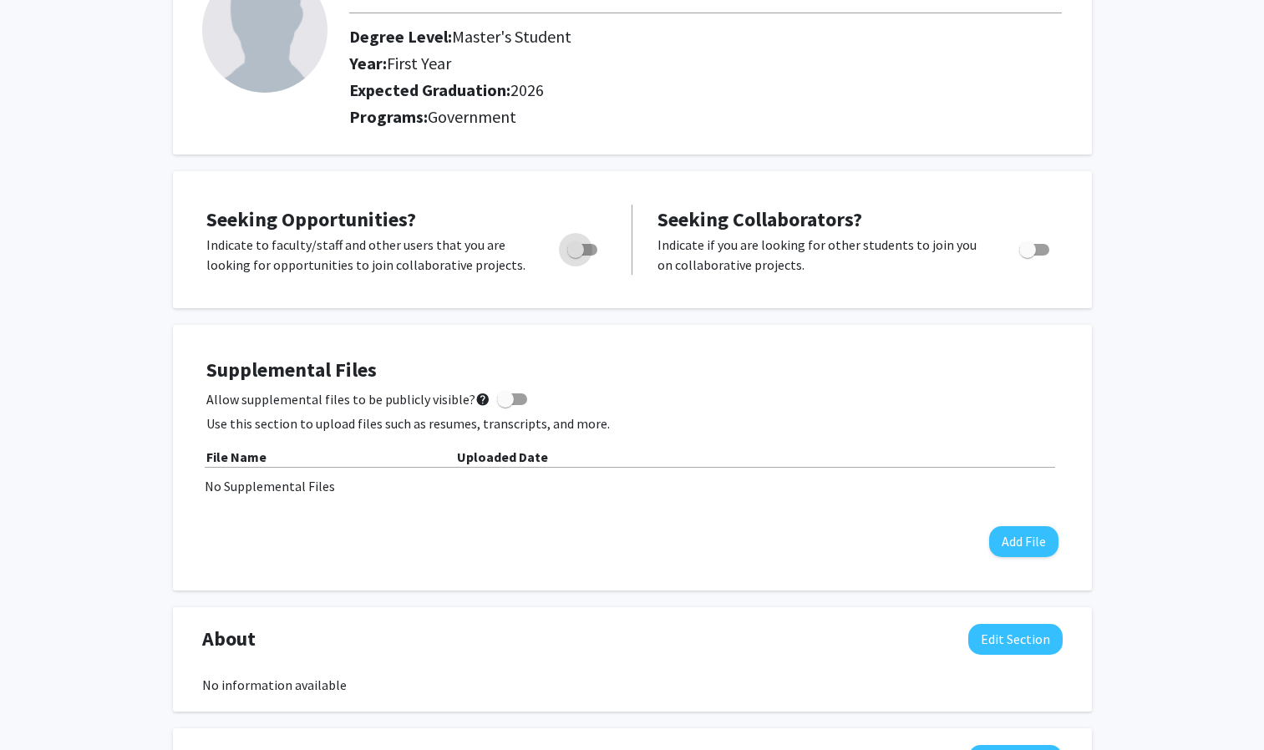  Describe the element at coordinates (229, 639) in the screenshot. I see `span: About` at that location.